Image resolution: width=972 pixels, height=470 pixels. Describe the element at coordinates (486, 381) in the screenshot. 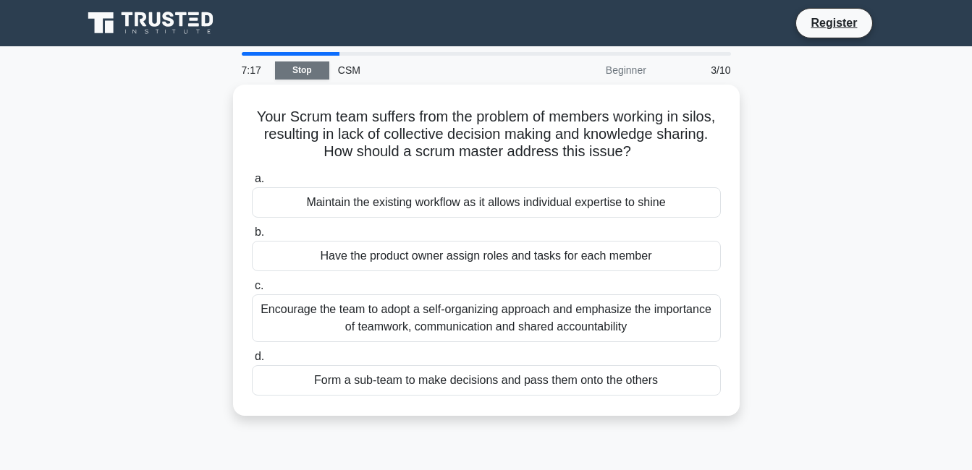

I see `div: Form a sub-team to make decisions and pass them onto the others` at that location.